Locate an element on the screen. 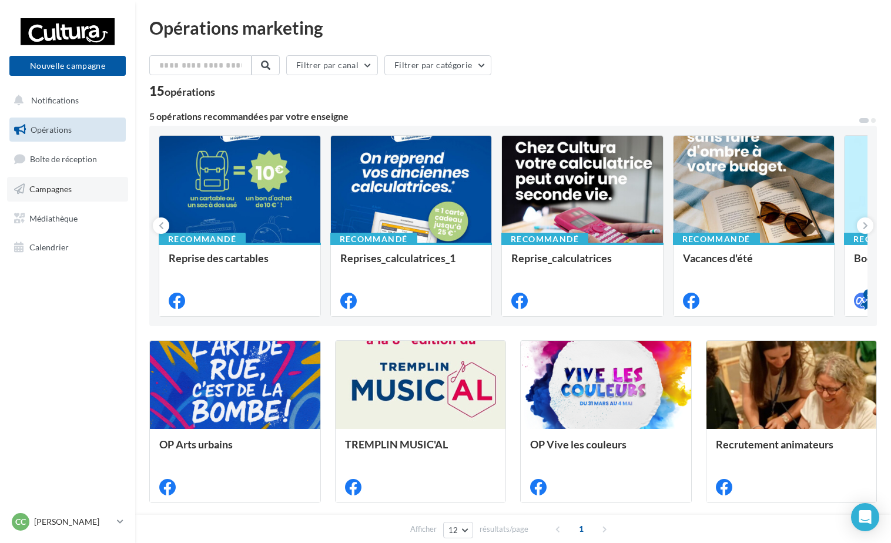 Image resolution: width=891 pixels, height=543 pixels. div: opérations is located at coordinates (190, 92).